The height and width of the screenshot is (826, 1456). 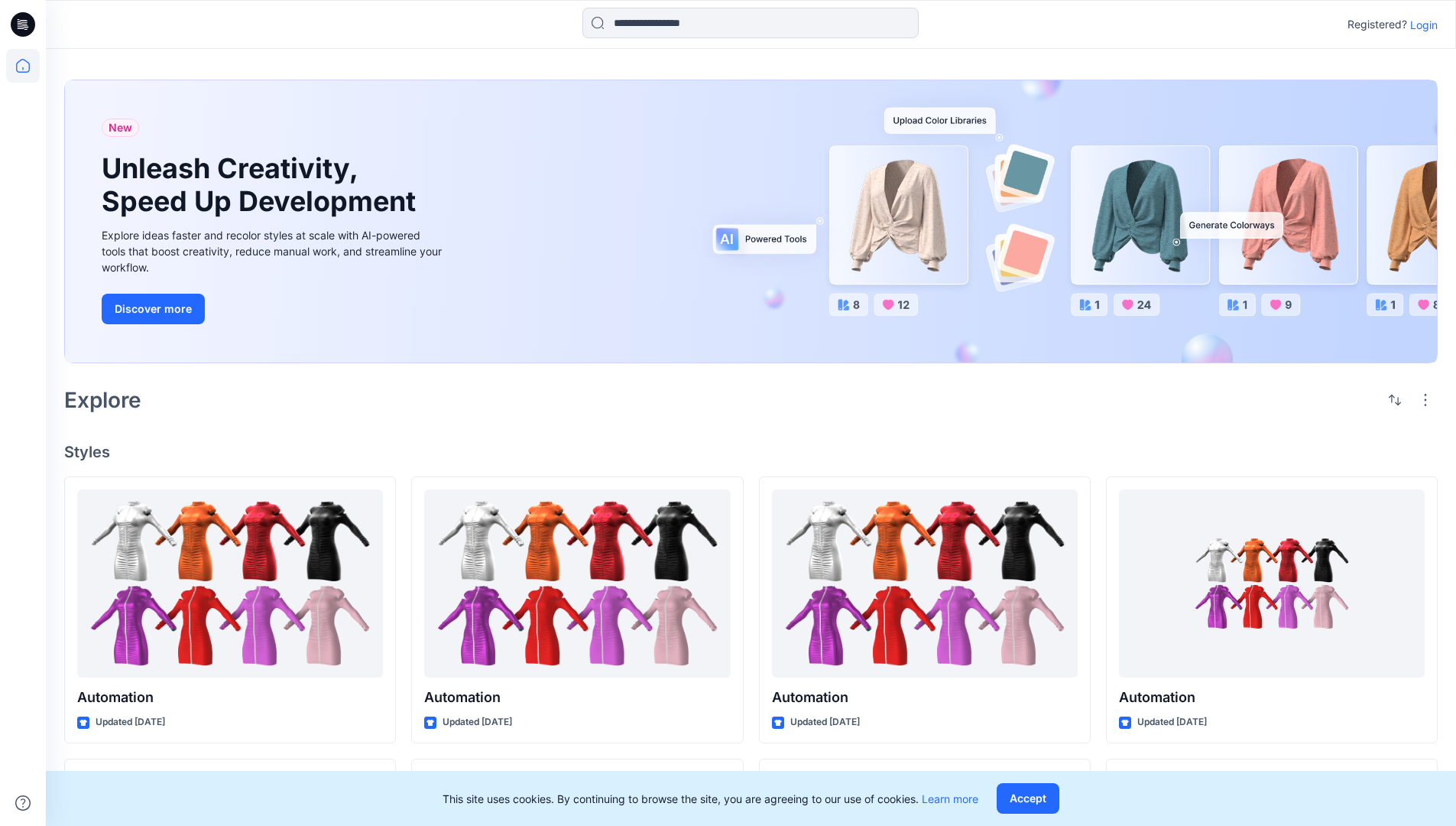 What do you see at coordinates (102, 400) in the screenshot?
I see `h2: Explore` at bounding box center [102, 400].